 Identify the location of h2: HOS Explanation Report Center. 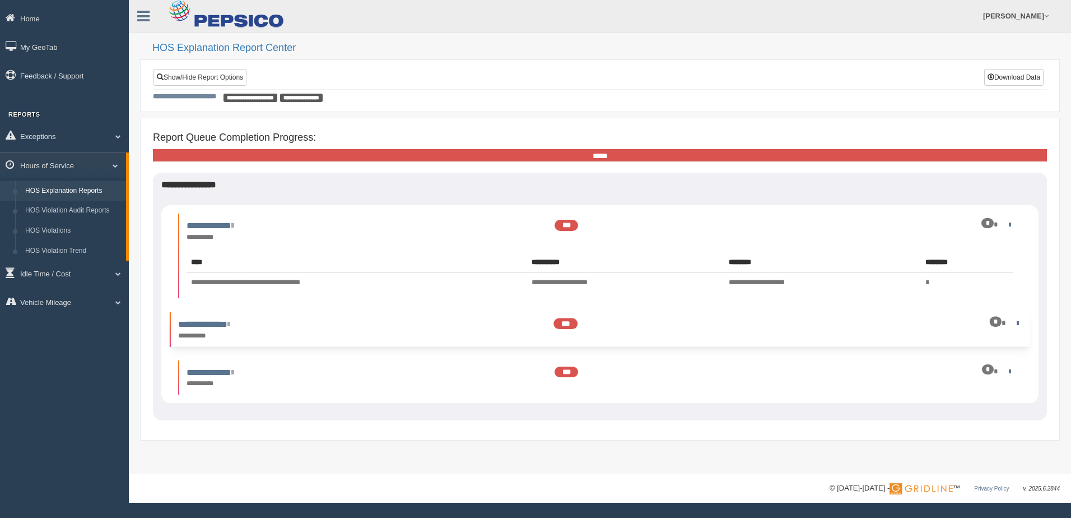
(606, 48).